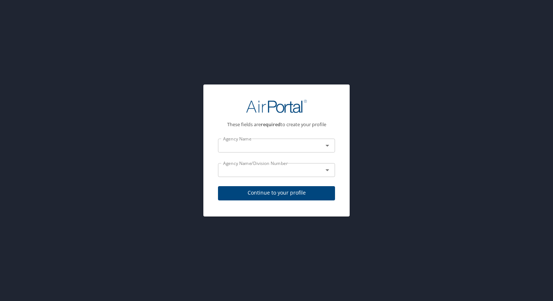  I want to click on img: AirPortal Logo, so click(276, 106).